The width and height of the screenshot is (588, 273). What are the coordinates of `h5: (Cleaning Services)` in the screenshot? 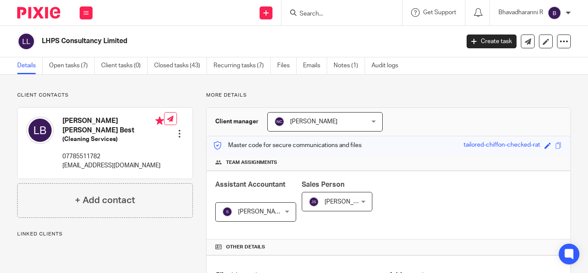 It's located at (113, 139).